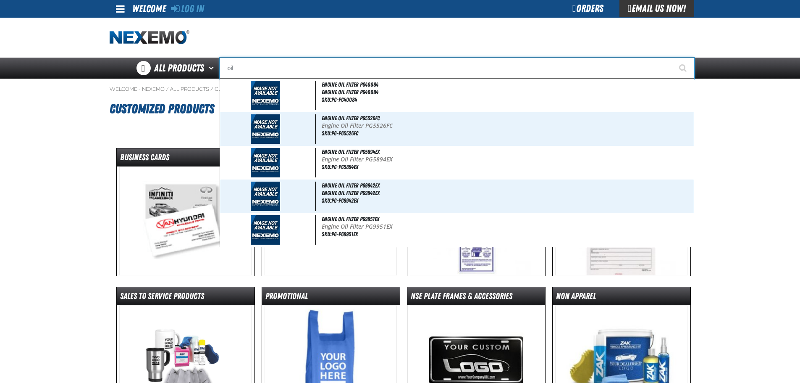 This screenshot has height=383, width=800. I want to click on button: Start Searching, so click(684, 68).